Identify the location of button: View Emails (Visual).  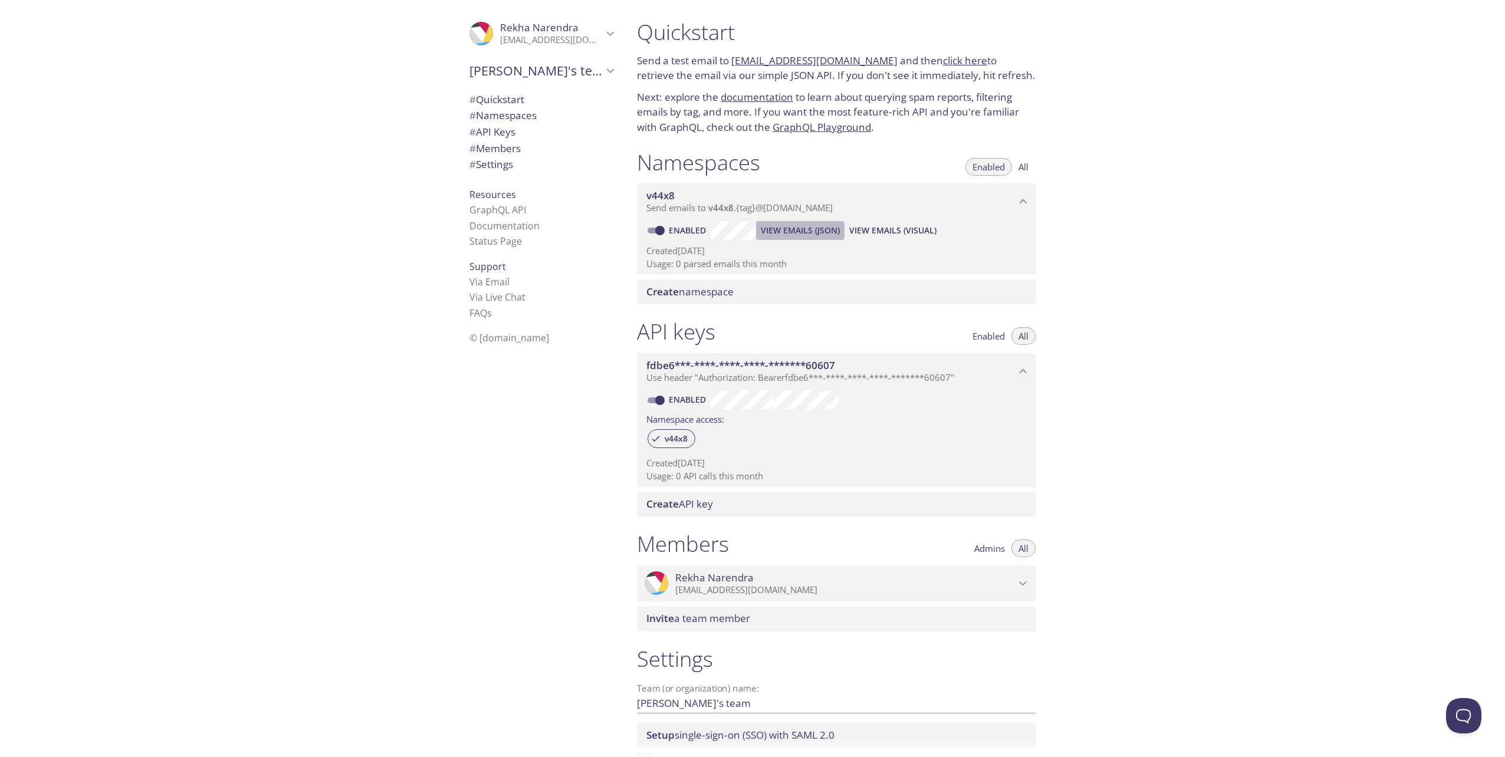
(893, 231).